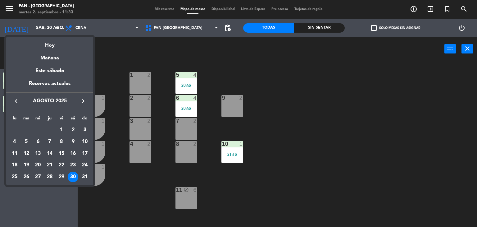 The width and height of the screenshot is (477, 227). What do you see at coordinates (50, 165) in the screenshot?
I see `td: 21 de agosto de 2025` at bounding box center [50, 165].